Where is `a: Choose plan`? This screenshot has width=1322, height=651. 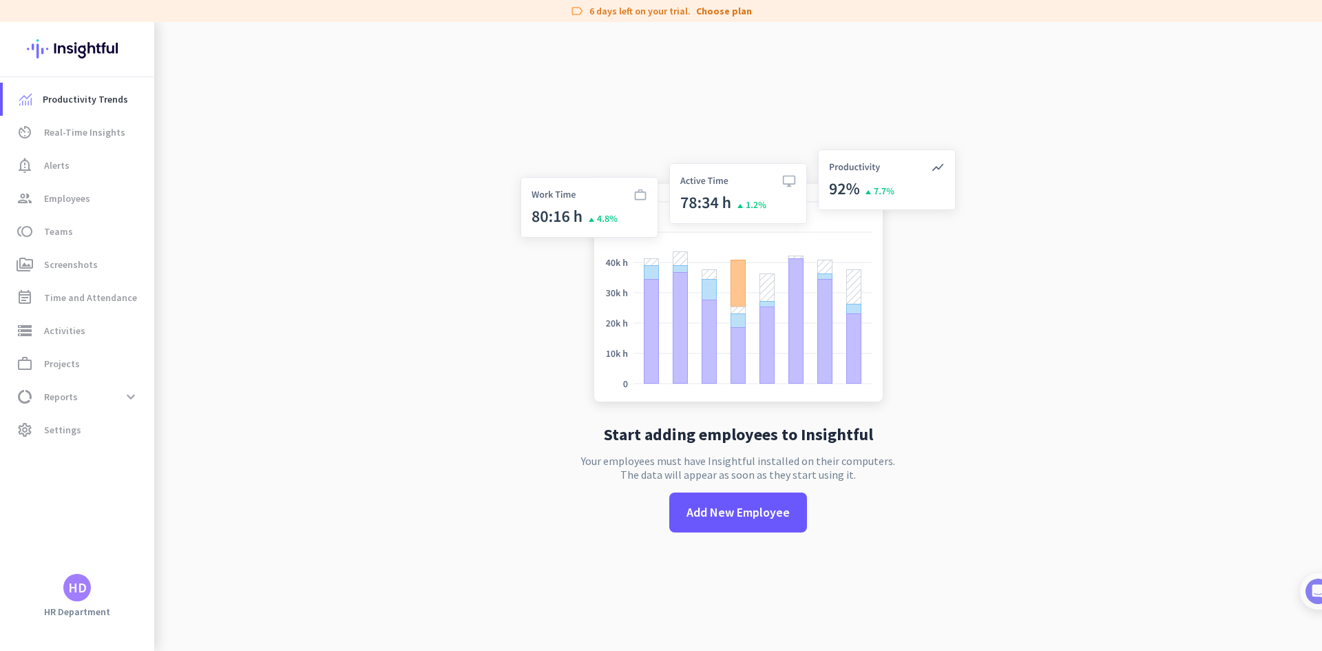
a: Choose plan is located at coordinates (724, 11).